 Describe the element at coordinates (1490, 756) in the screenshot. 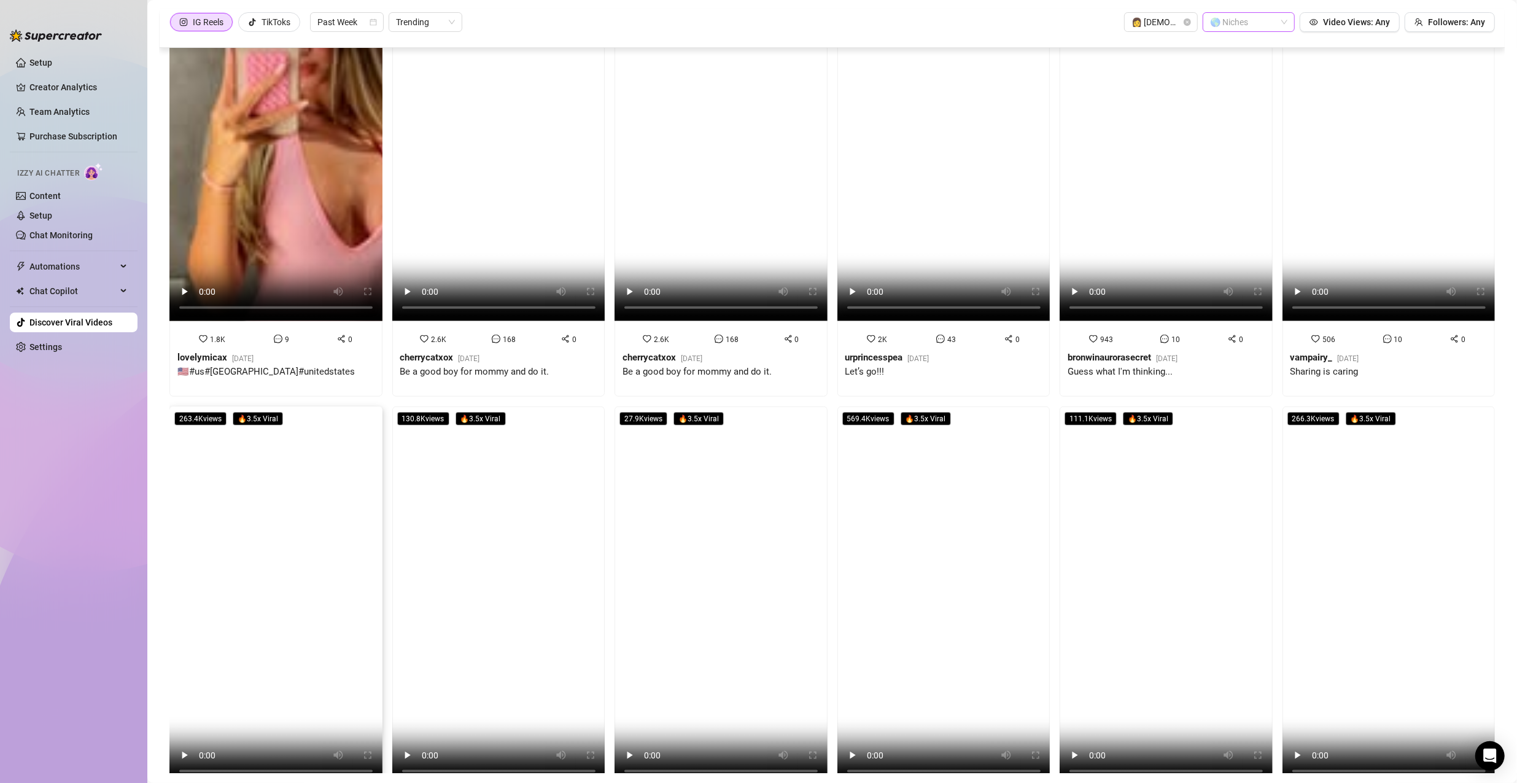

I see `div: Open Intercom Messenger` at that location.